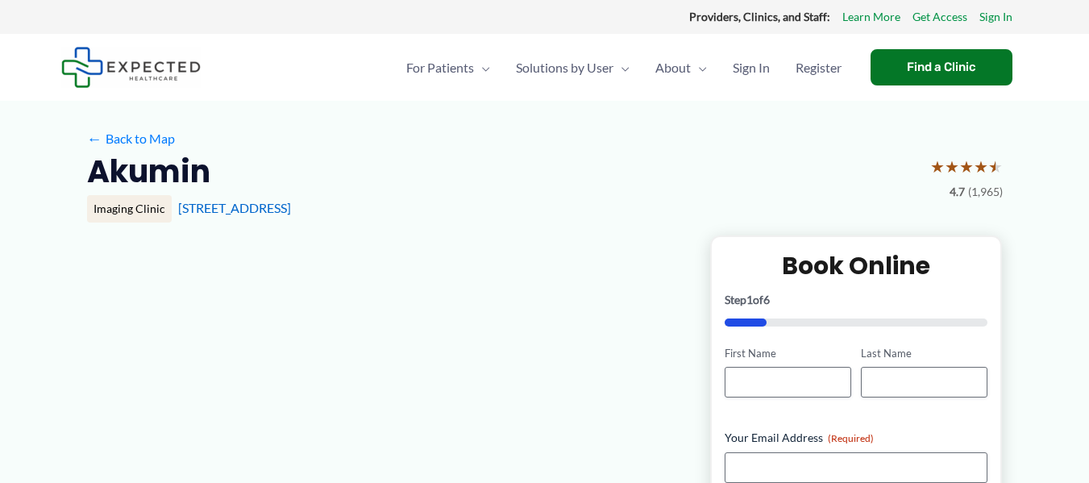 This screenshot has height=483, width=1089. What do you see at coordinates (871, 17) in the screenshot?
I see `a: Learn More` at bounding box center [871, 17].